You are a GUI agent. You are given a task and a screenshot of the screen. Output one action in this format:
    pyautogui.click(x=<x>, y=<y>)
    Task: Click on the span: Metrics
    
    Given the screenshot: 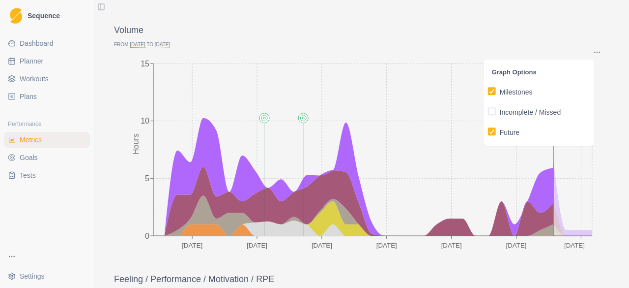 What is the action you would take?
    pyautogui.click(x=30, y=140)
    